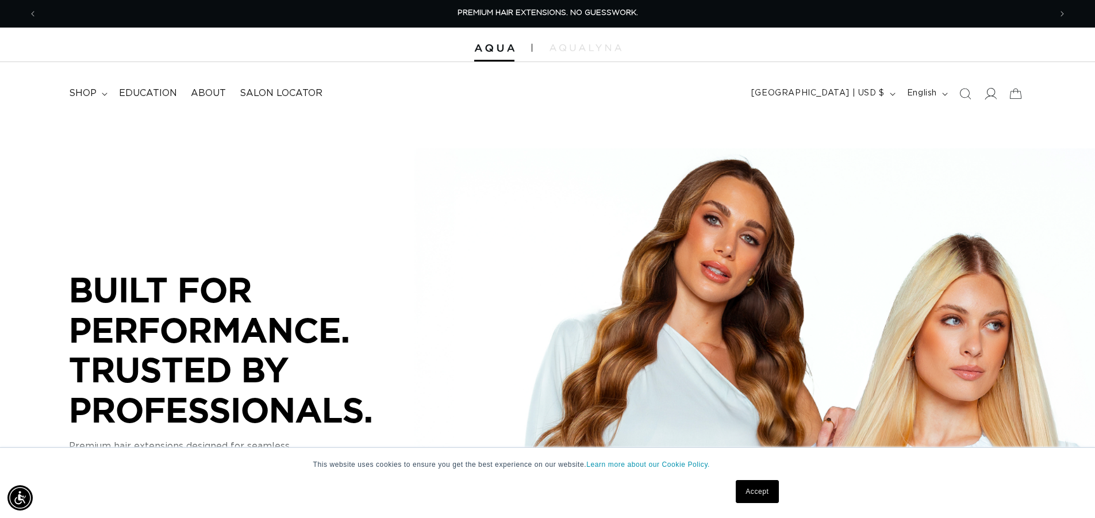 This screenshot has width=1095, height=518. Describe the element at coordinates (648, 464) in the screenshot. I see `a: Learn more about our Cookie Policy.` at that location.